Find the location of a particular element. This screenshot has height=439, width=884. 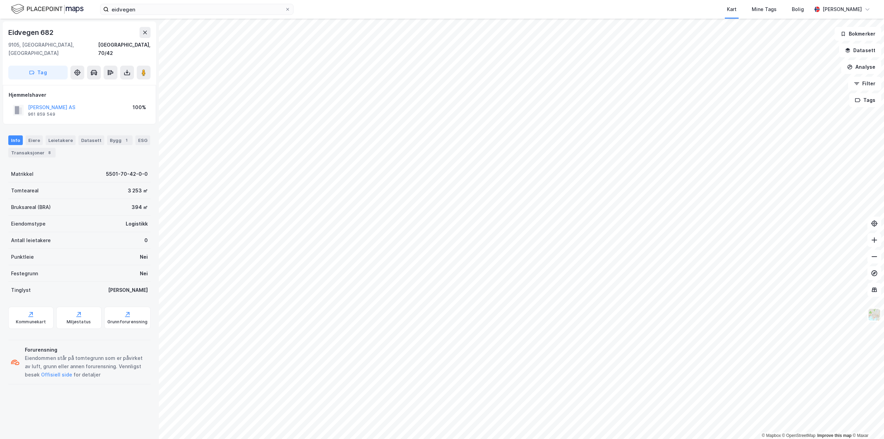

div: Tomteareal is located at coordinates (25, 191).